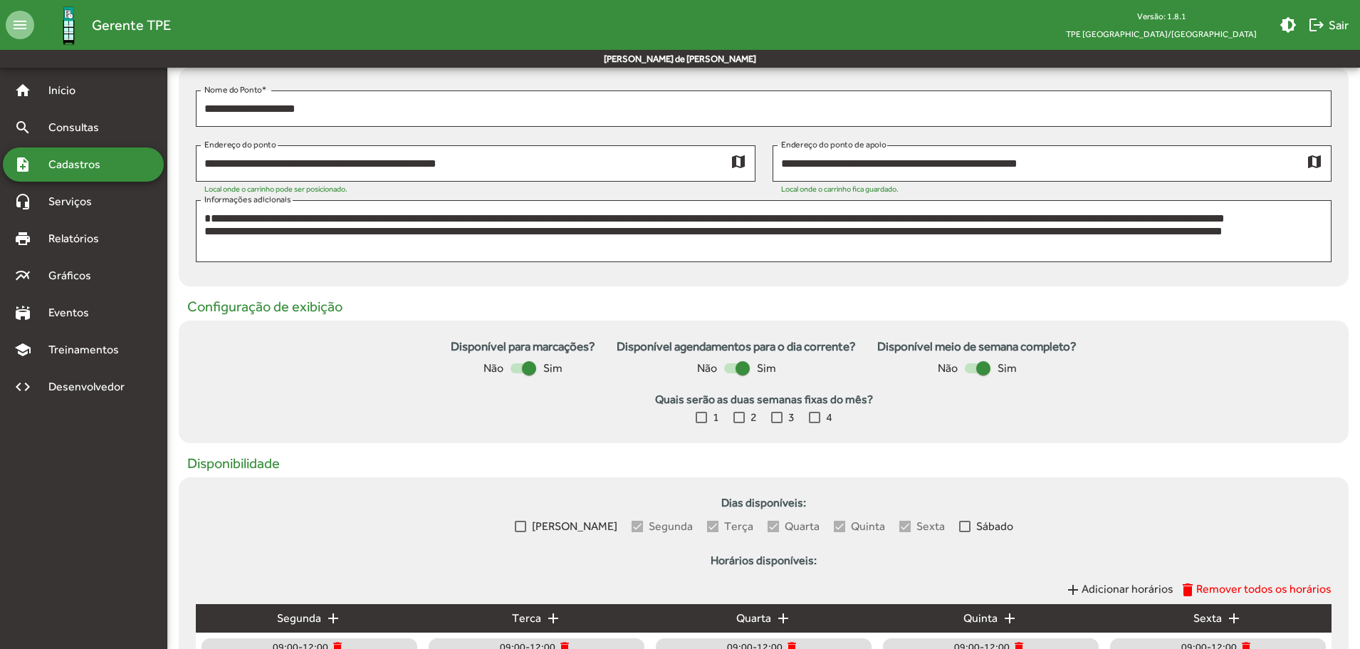 This screenshot has width=1360, height=649. Describe the element at coordinates (716, 417) in the screenshot. I see `span: 1` at that location.